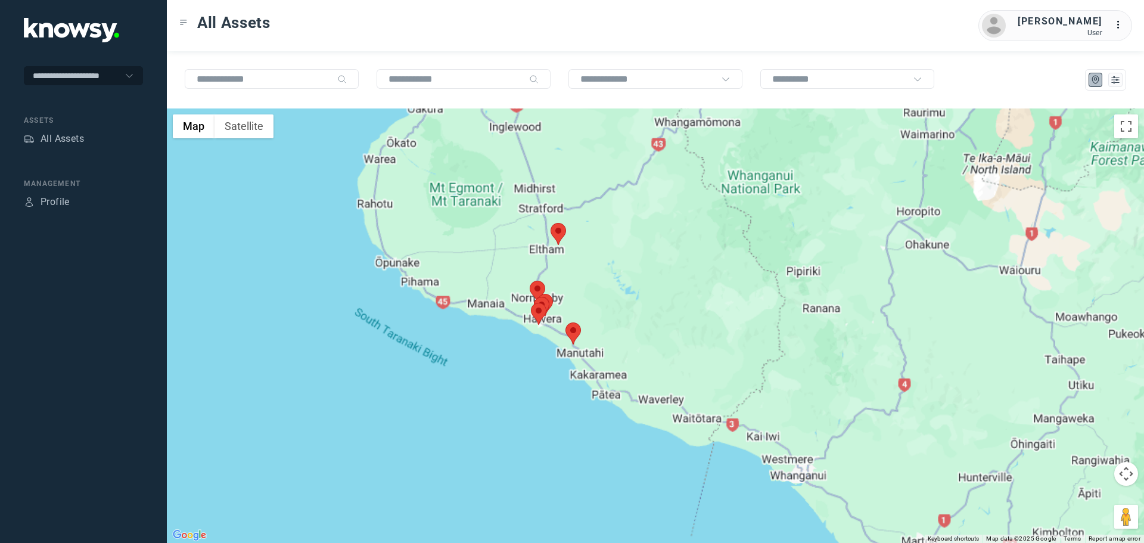 This screenshot has width=1144, height=543. I want to click on div: Toggle Menu, so click(184, 23).